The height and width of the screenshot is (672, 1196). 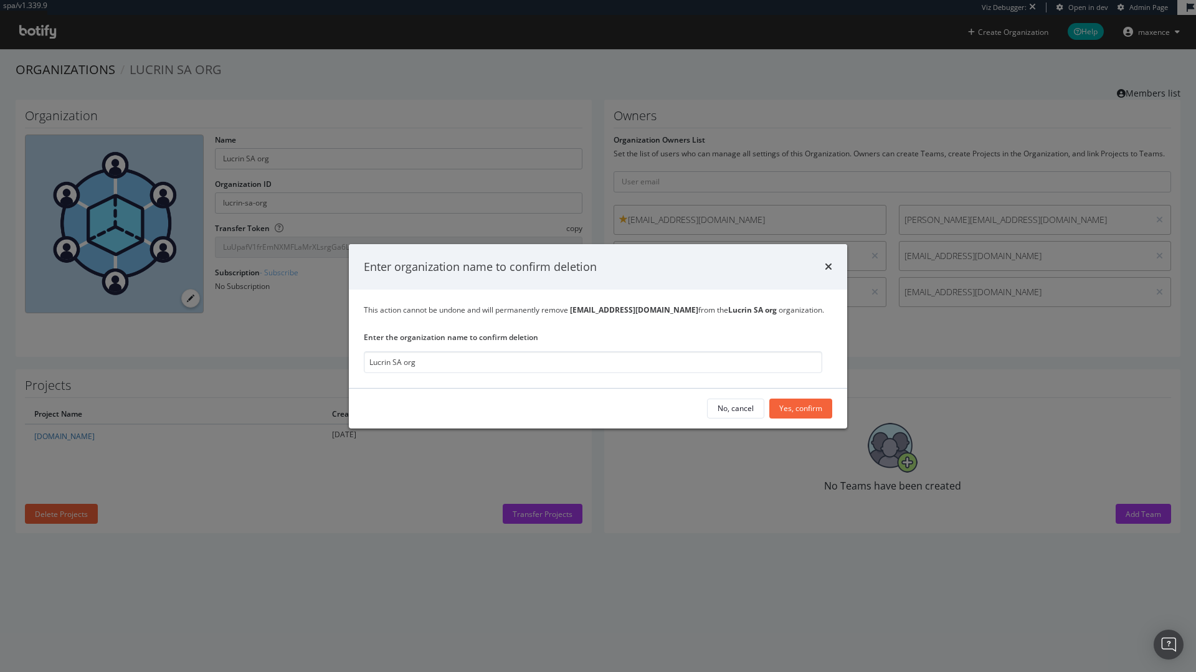 What do you see at coordinates (598, 336) in the screenshot?
I see `div: modal` at bounding box center [598, 336].